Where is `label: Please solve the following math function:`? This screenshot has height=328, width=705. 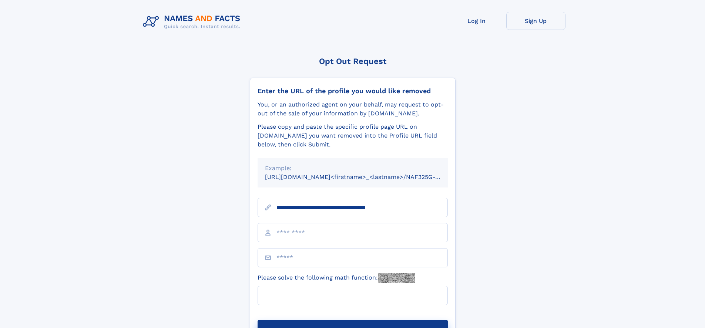 label: Please solve the following math function: is located at coordinates (336, 278).